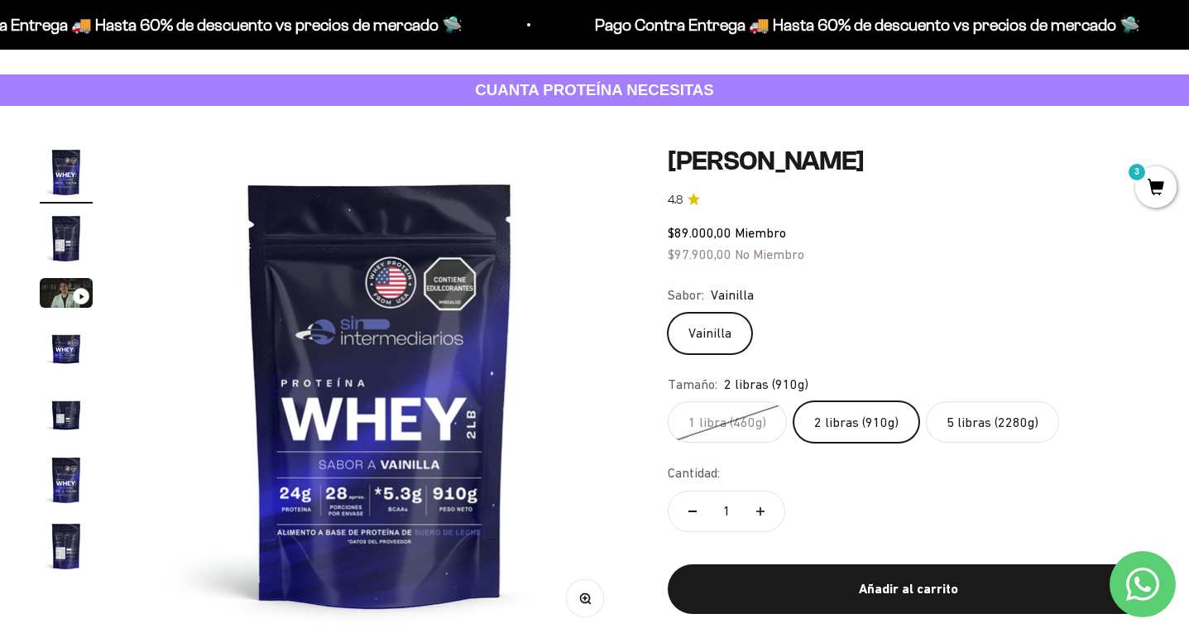  Describe the element at coordinates (760, 511) in the screenshot. I see `button: Aumentar cantidad` at that location.